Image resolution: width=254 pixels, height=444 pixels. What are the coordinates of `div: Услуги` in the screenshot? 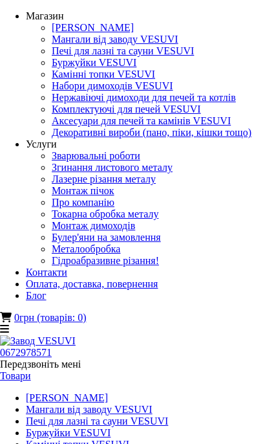 It's located at (140, 144).